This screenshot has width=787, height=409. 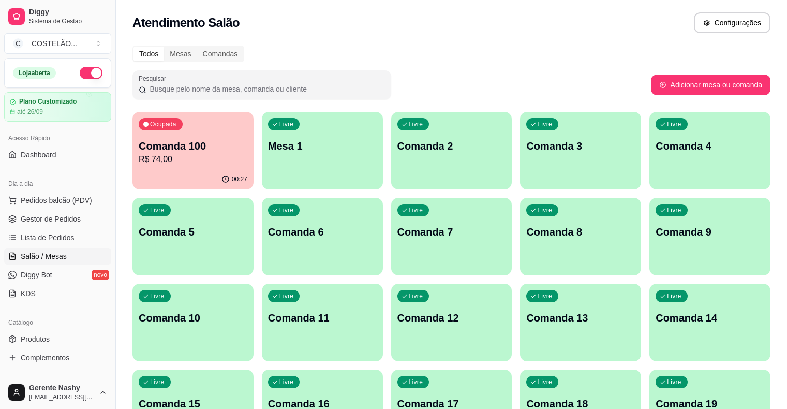 I want to click on span: Salão / Mesas, so click(x=43, y=256).